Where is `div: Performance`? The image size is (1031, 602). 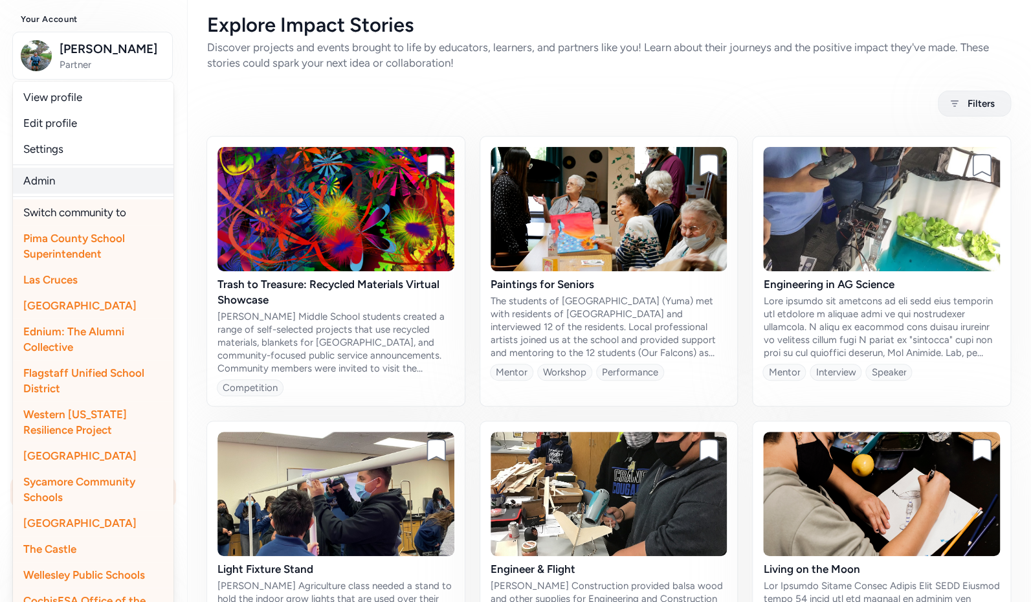
div: Performance is located at coordinates (630, 372).